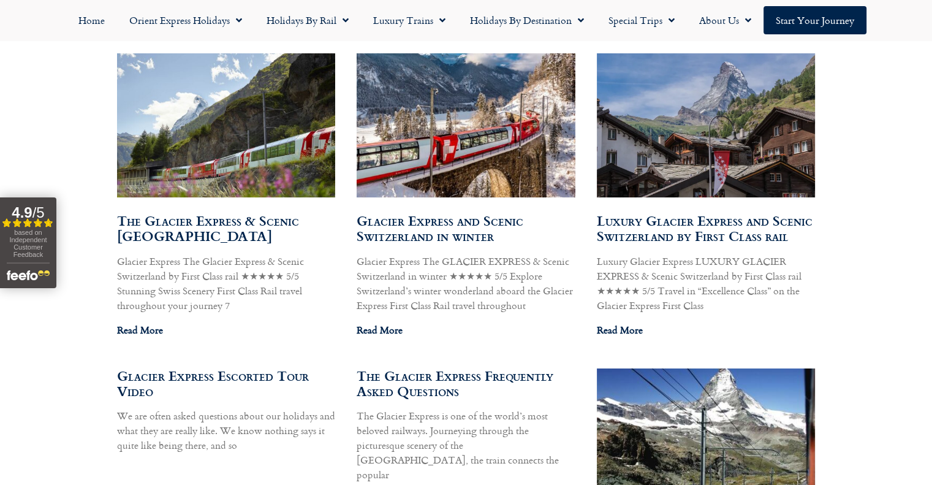 This screenshot has width=932, height=485. I want to click on a: Read more about Luxury Glacier Express and Scenic Switzerland by First Class rail, so click(619, 330).